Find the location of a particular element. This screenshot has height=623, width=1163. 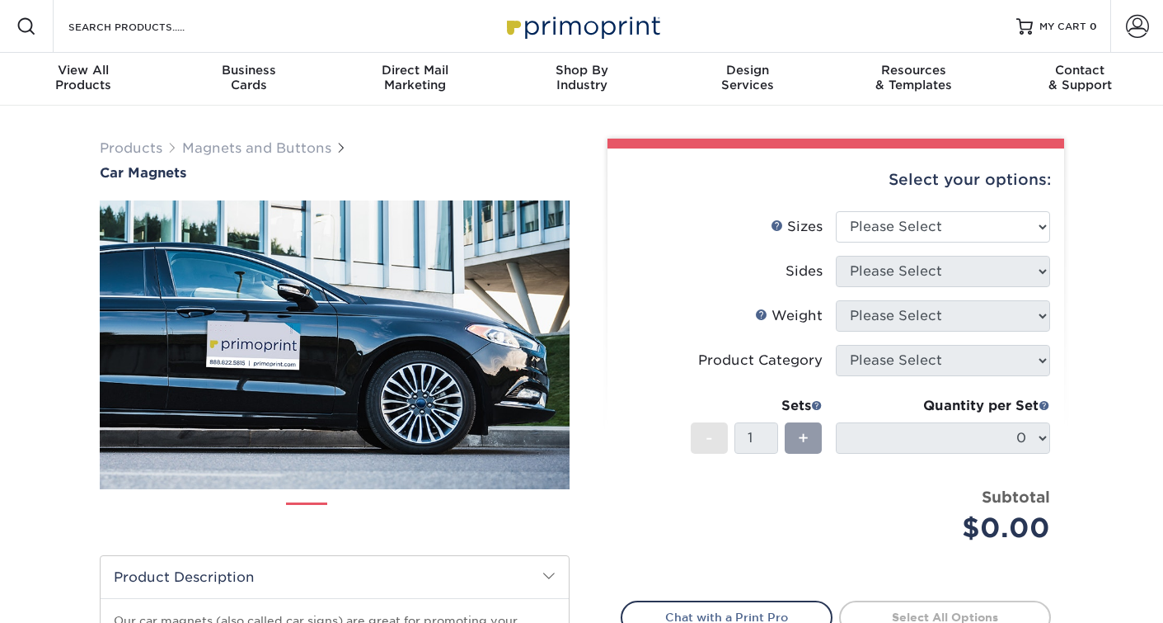

div: Weight is located at coordinates (789, 316).